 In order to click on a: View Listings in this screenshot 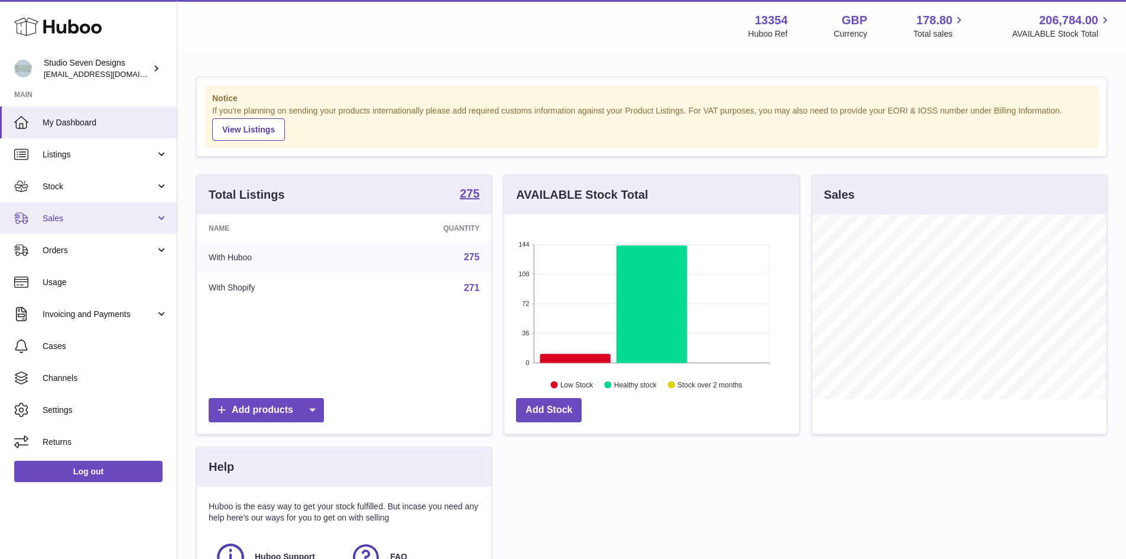, I will do `click(248, 129)`.